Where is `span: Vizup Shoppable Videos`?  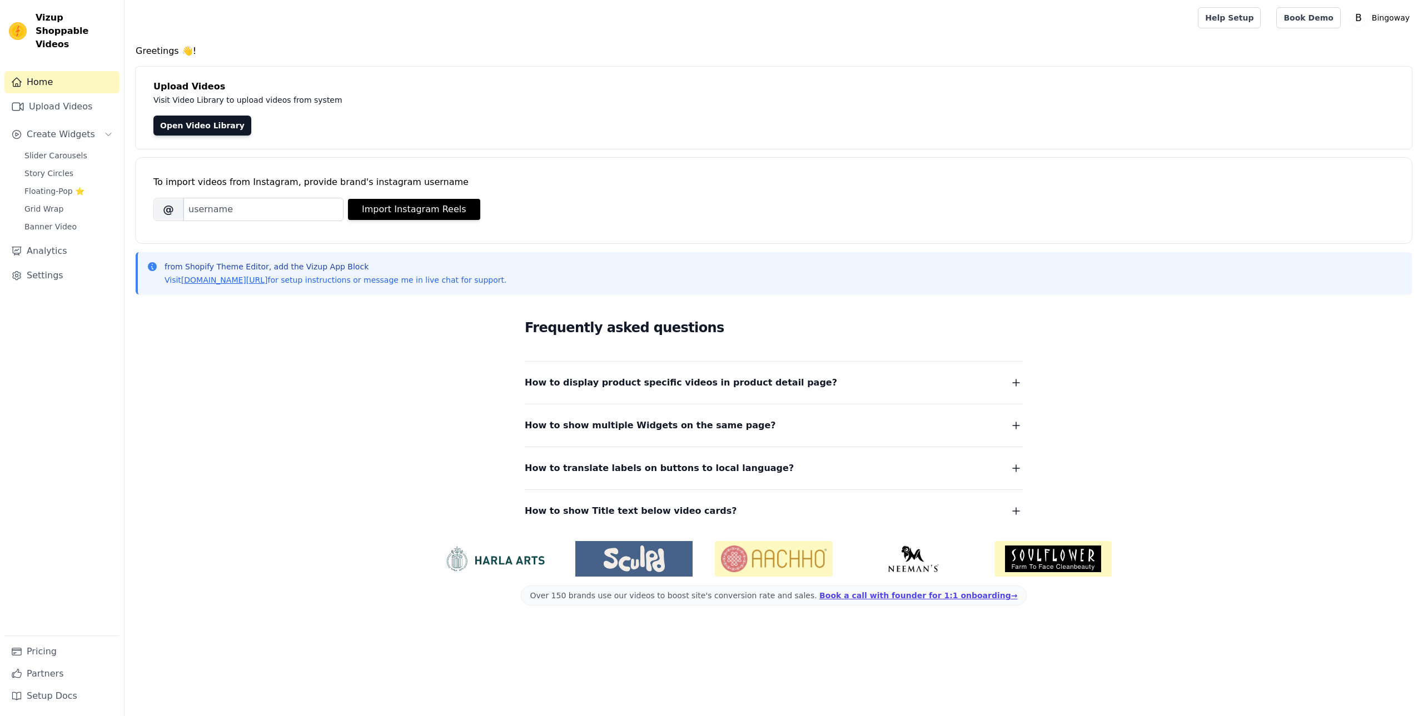
span: Vizup Shoppable Videos is located at coordinates (75, 31).